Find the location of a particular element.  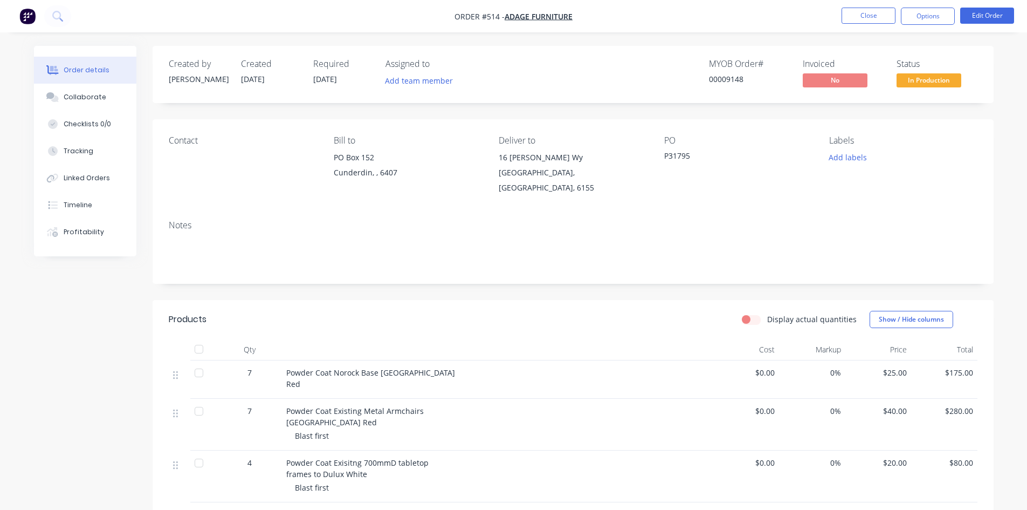

button: Tracking is located at coordinates (85, 151).